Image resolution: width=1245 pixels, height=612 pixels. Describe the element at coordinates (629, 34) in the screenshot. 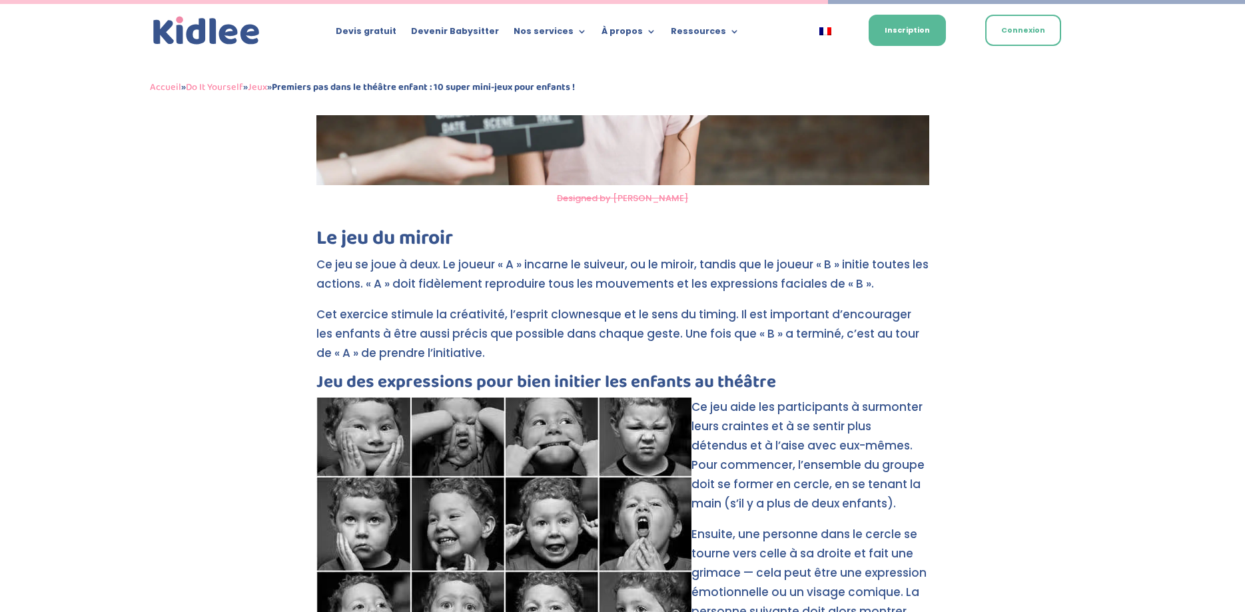

I see `a: À propos` at that location.